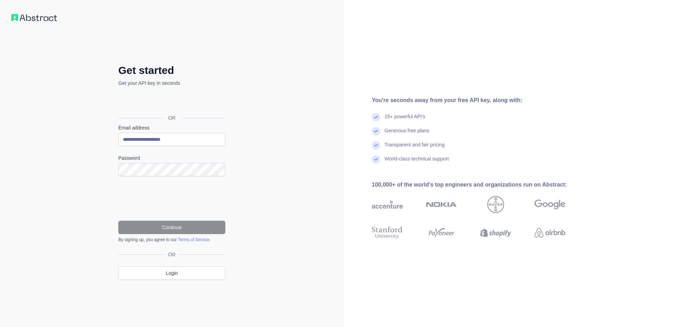 The image size is (676, 327). Describe the element at coordinates (193, 240) in the screenshot. I see `a: Terms of Service` at that location.